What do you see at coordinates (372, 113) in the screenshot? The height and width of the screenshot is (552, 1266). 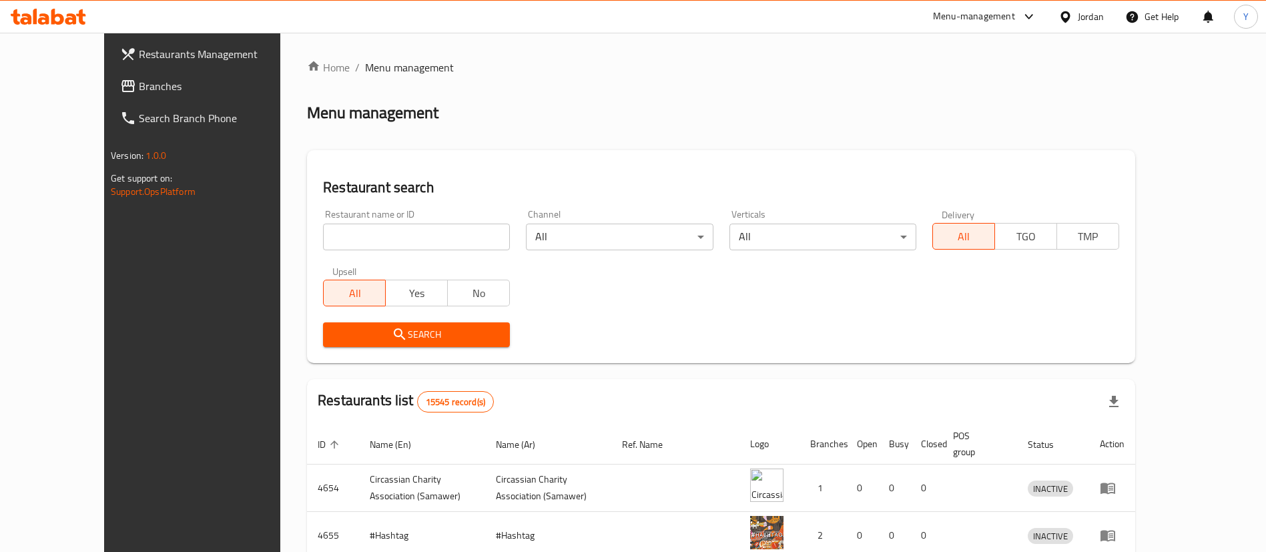 I see `h2: Menu management` at bounding box center [372, 113].